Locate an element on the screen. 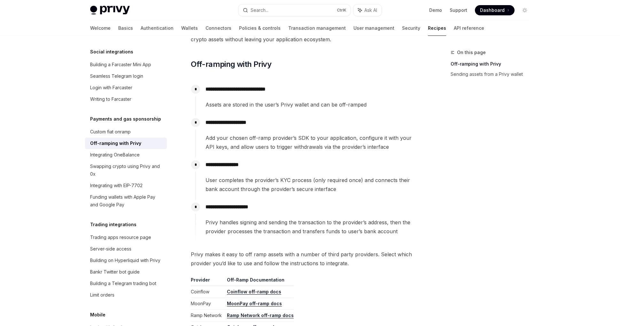  a: Security is located at coordinates (411, 28).